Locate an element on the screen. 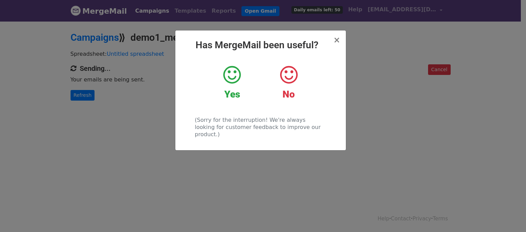 This screenshot has height=232, width=526. button: Close is located at coordinates (336, 40).